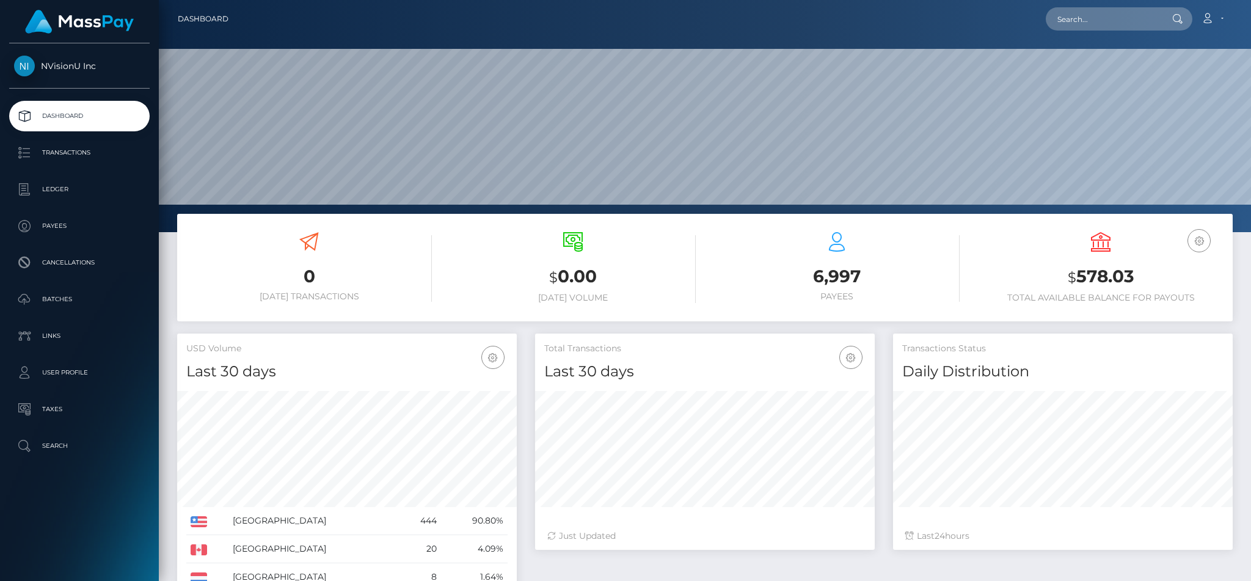 This screenshot has width=1251, height=581. What do you see at coordinates (79, 446) in the screenshot?
I see `a: Search` at bounding box center [79, 446].